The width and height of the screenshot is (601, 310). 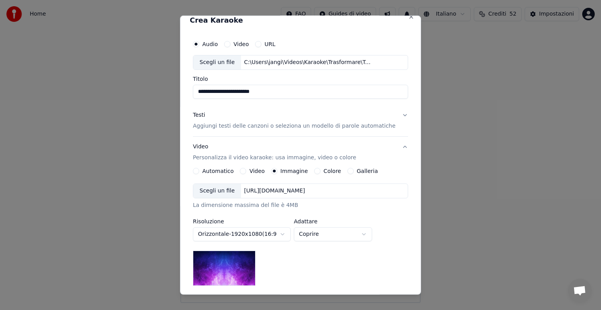 I want to click on label: Immagine, so click(x=294, y=171).